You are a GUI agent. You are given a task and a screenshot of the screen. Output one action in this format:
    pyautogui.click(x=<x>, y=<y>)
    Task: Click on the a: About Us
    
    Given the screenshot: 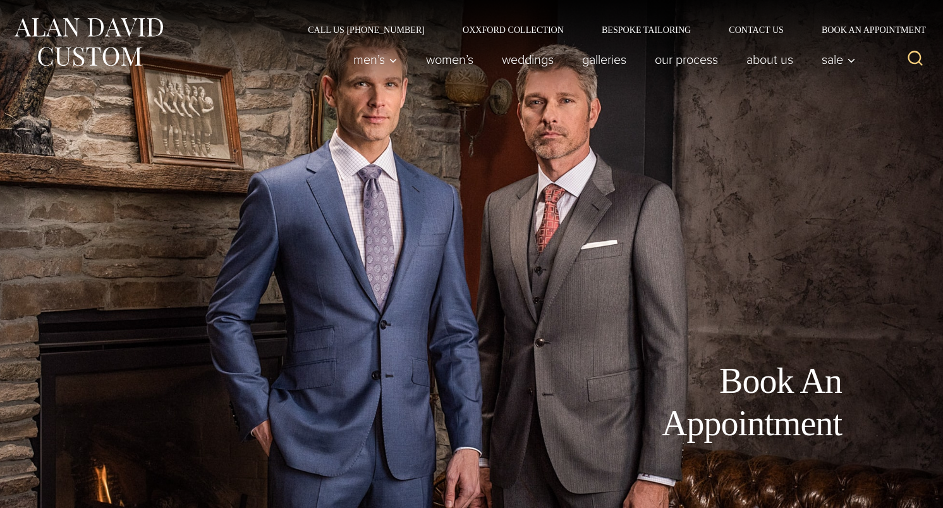 What is the action you would take?
    pyautogui.click(x=770, y=59)
    